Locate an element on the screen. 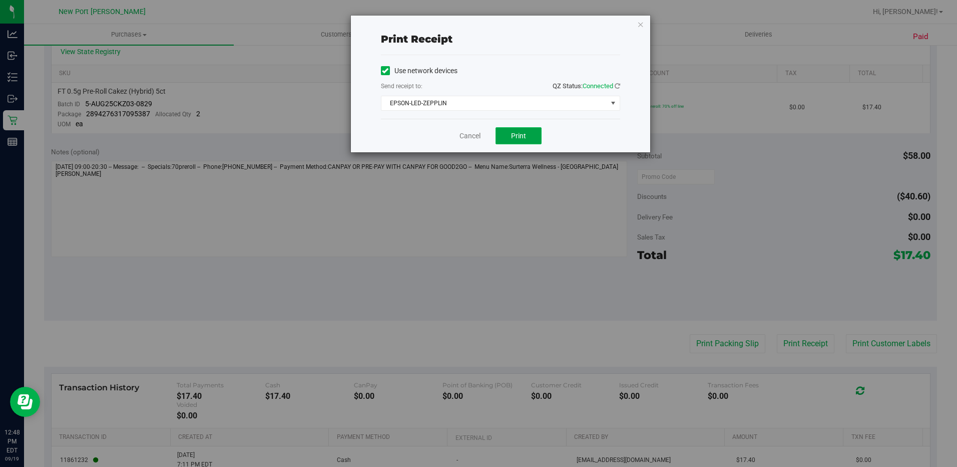 Image resolution: width=957 pixels, height=467 pixels. label: Use network devices is located at coordinates (419, 71).